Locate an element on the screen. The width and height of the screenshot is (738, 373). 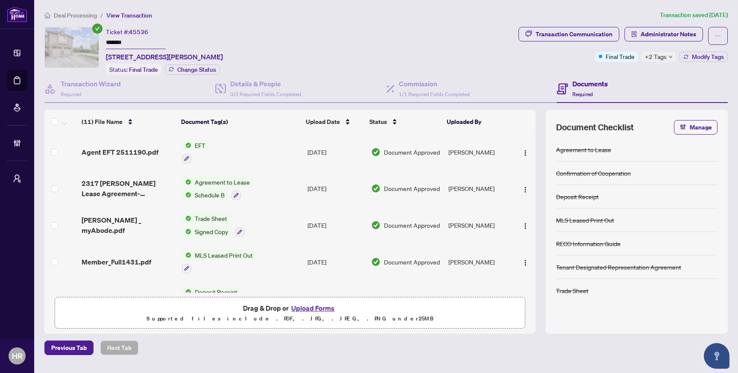
span: Previous Tab is located at coordinates (69, 347).